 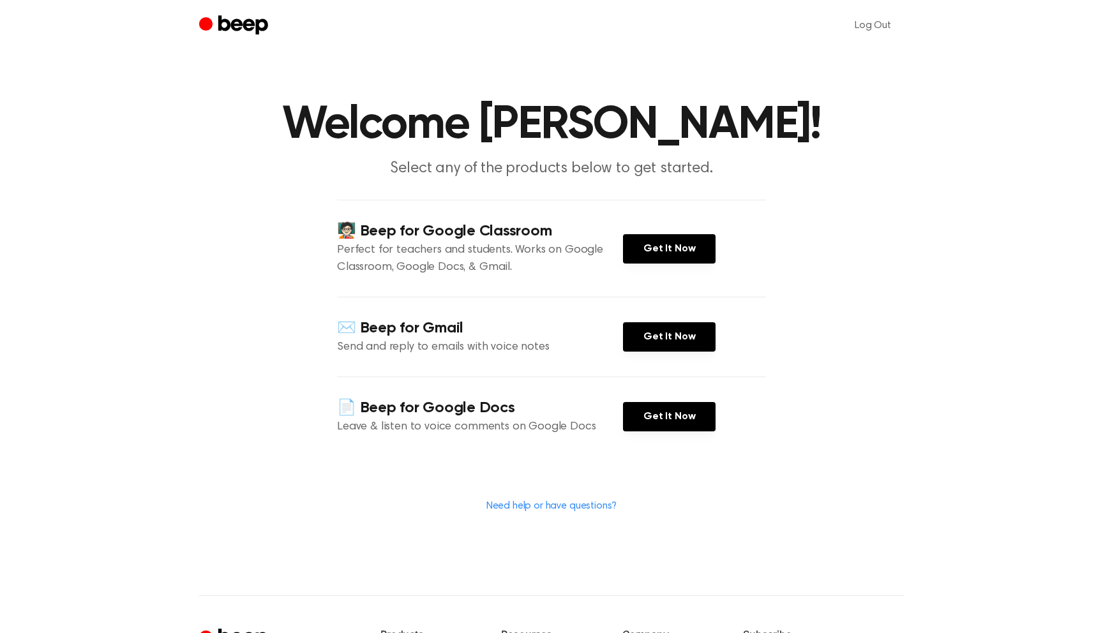 I want to click on a: Log Out, so click(x=873, y=26).